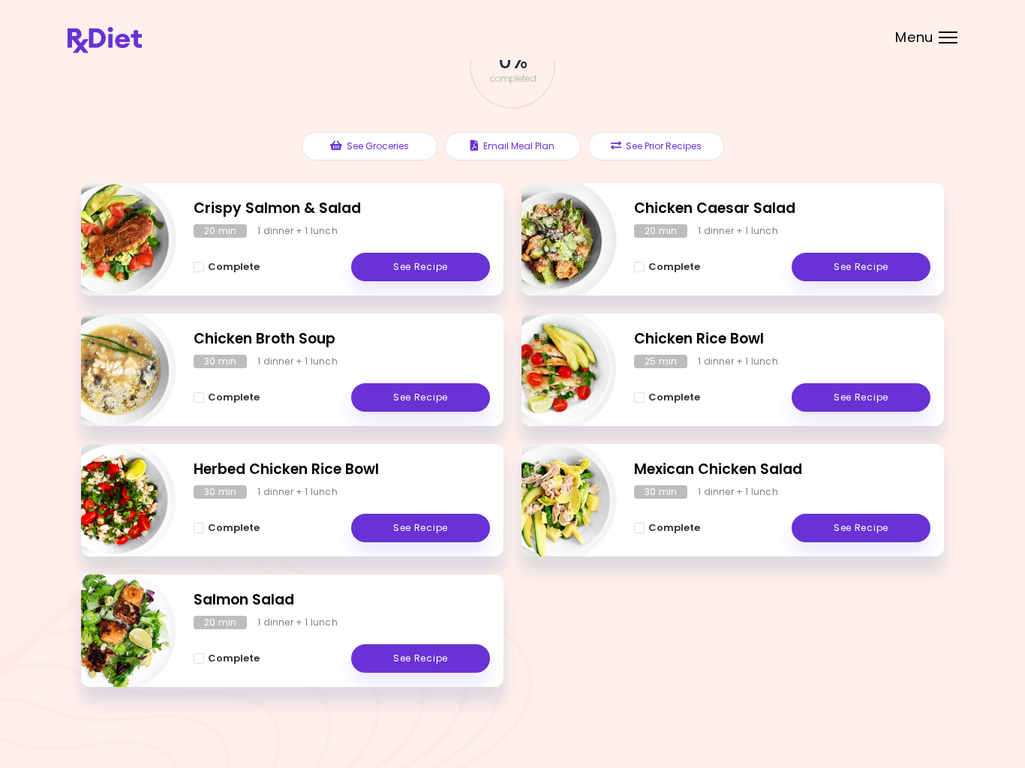 This screenshot has height=768, width=1025. What do you see at coordinates (861, 528) in the screenshot?
I see `a: See Recipe - Mexican Chicken Salad` at bounding box center [861, 528].